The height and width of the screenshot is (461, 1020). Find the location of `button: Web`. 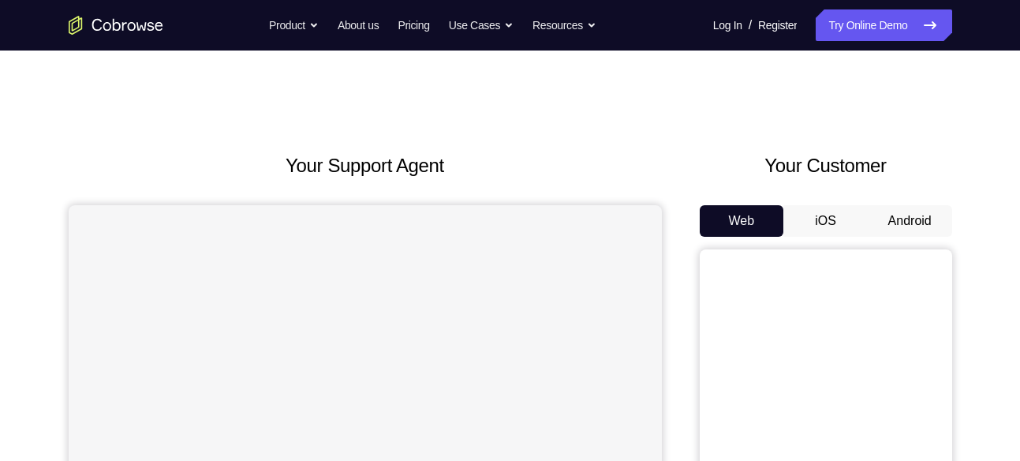

button: Web is located at coordinates (742, 221).